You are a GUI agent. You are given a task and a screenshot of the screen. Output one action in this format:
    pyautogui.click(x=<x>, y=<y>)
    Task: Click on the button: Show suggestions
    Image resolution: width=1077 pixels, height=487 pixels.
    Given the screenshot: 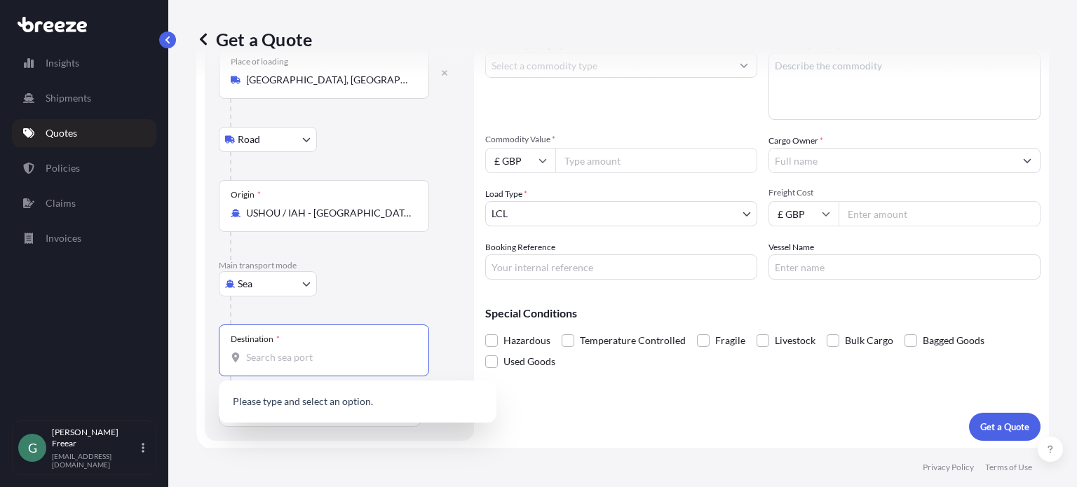 What is the action you would take?
    pyautogui.click(x=1028, y=161)
    